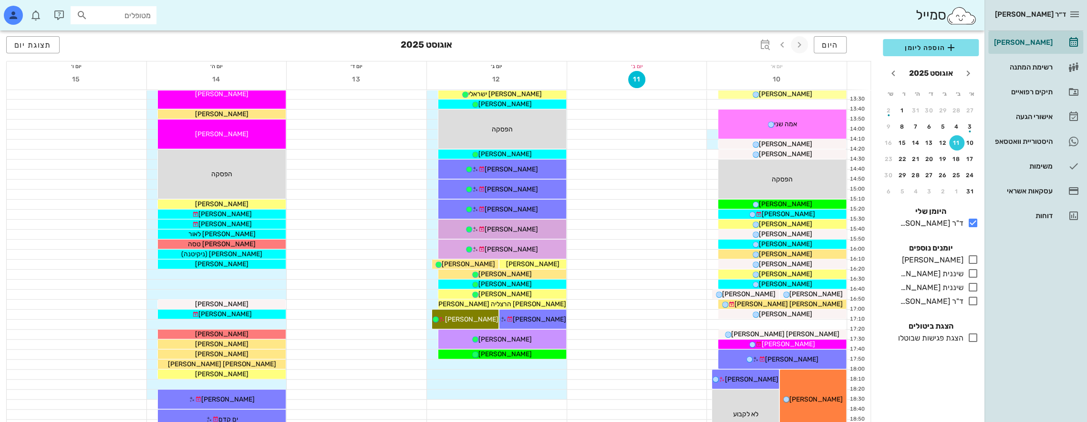 This screenshot has width=1087, height=422. I want to click on div: 15:30, so click(856, 219).